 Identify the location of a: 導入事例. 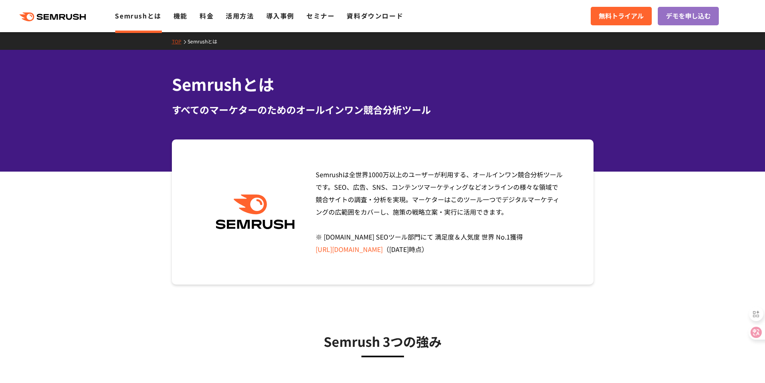
(280, 16).